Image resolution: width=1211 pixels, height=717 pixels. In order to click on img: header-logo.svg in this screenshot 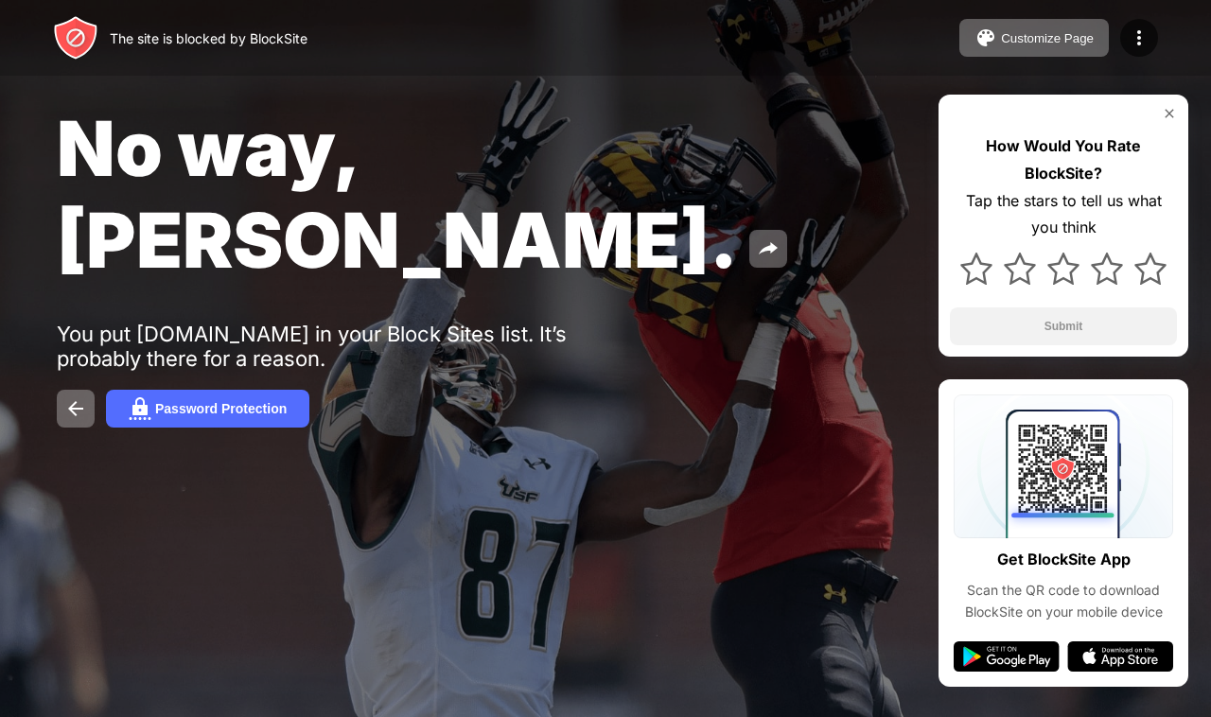, I will do `click(76, 38)`.